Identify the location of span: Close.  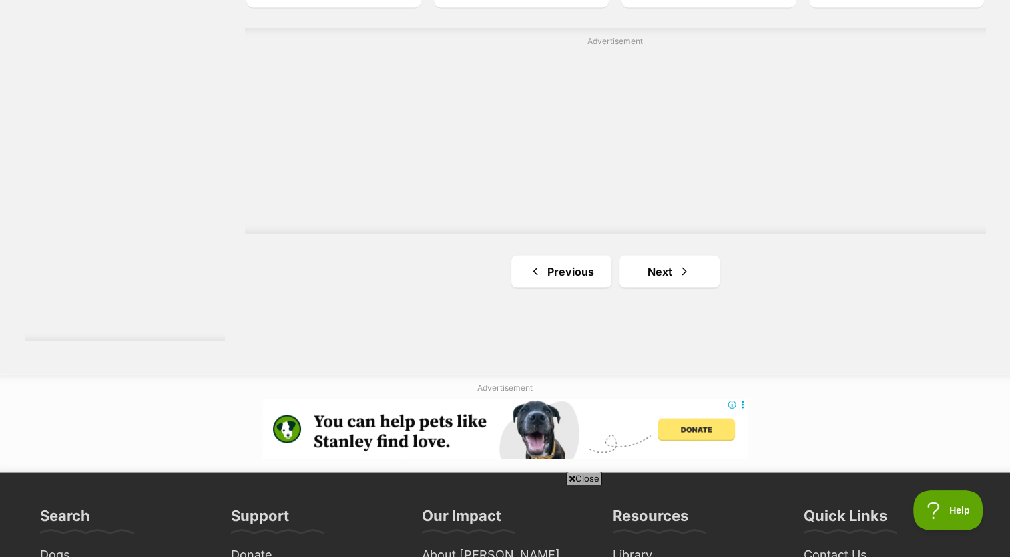
(584, 478).